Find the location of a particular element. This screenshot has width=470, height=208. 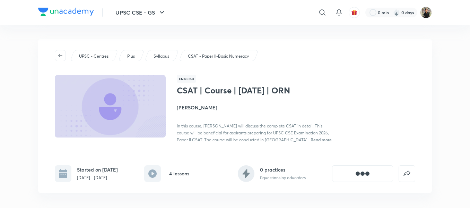

p: CSAT - Paper II-Basic Numeracy is located at coordinates (218, 56).